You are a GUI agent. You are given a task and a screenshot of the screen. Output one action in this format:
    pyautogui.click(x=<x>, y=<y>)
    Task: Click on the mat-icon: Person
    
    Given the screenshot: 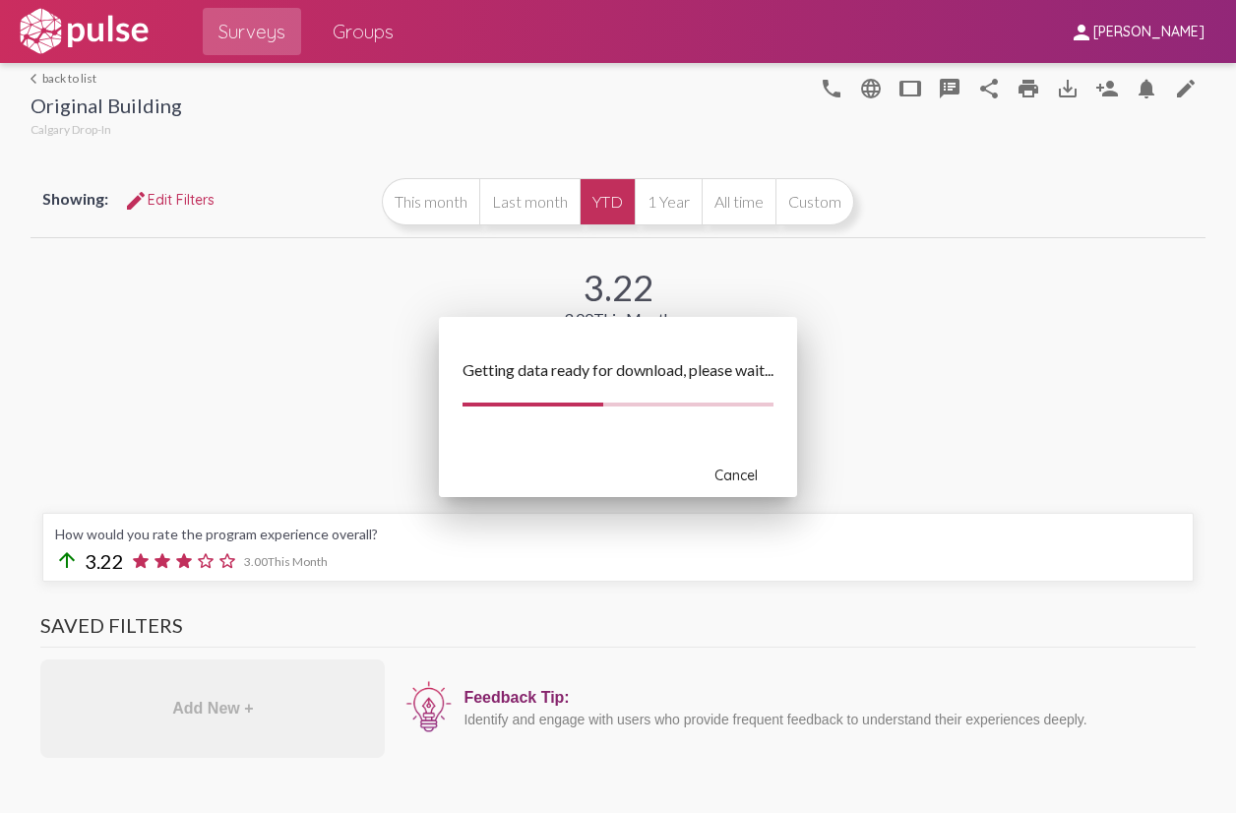 What is the action you would take?
    pyautogui.click(x=1107, y=89)
    